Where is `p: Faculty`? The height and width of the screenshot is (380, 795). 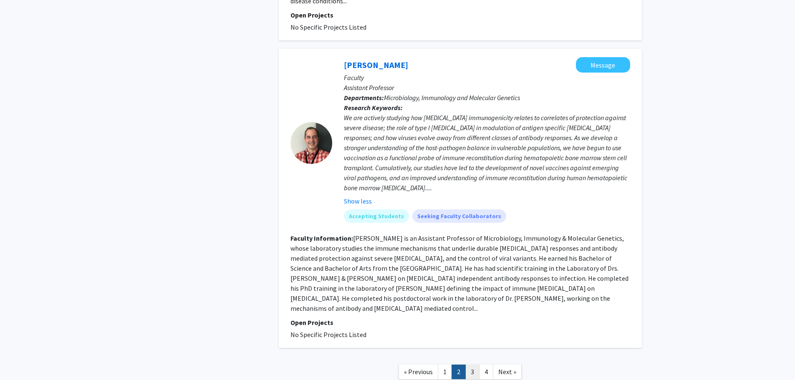 p: Faculty is located at coordinates (487, 78).